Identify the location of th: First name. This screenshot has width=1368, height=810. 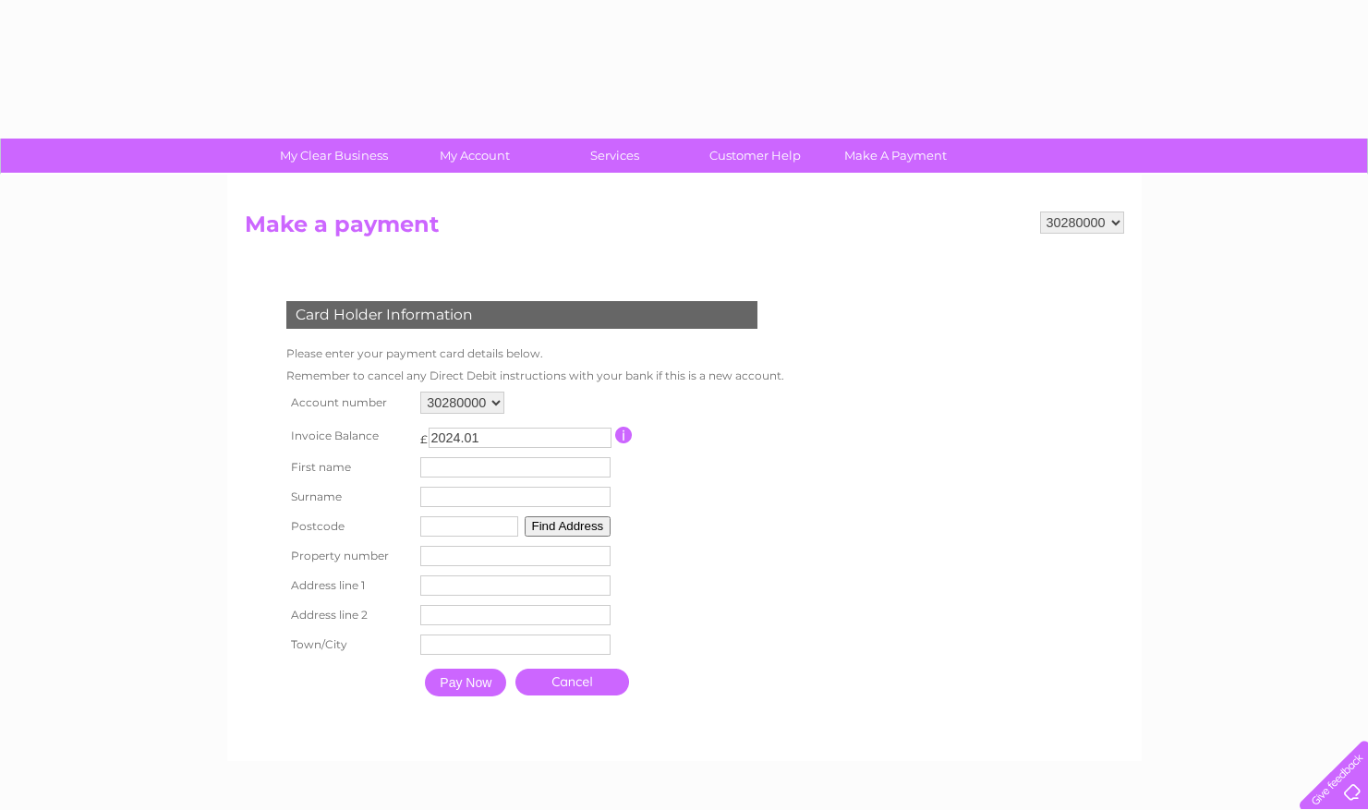
(349, 467).